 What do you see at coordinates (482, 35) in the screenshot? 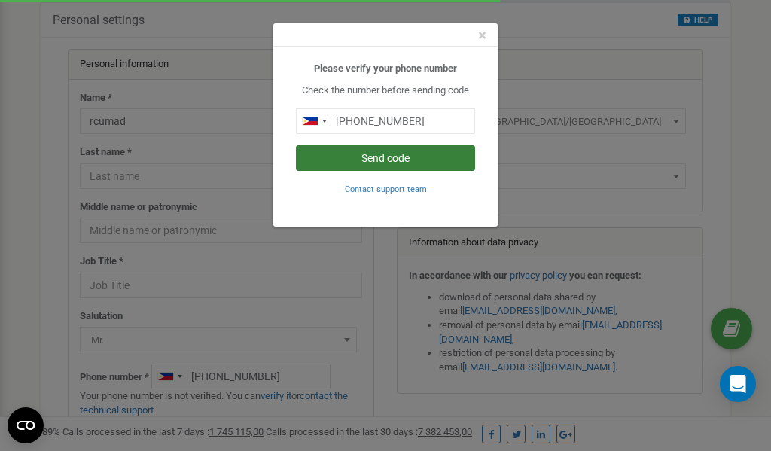
I see `button: Close` at bounding box center [482, 35].